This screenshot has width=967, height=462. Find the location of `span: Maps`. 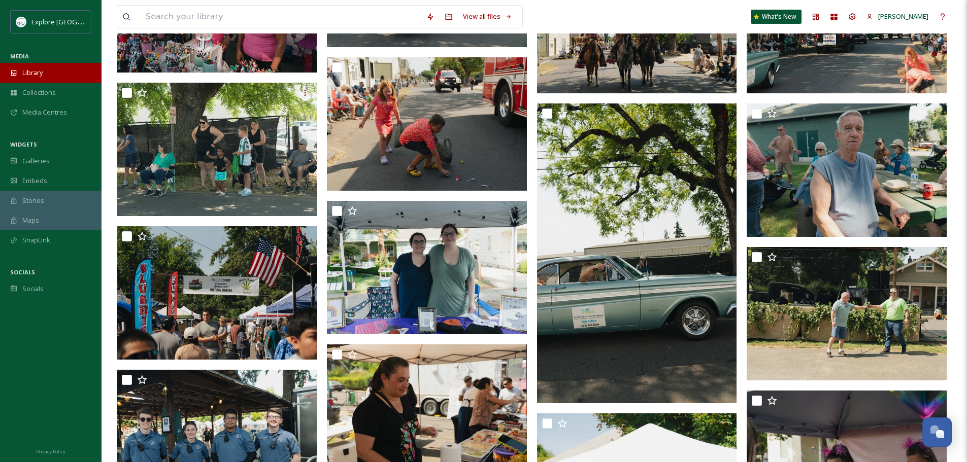

span: Maps is located at coordinates (30, 220).